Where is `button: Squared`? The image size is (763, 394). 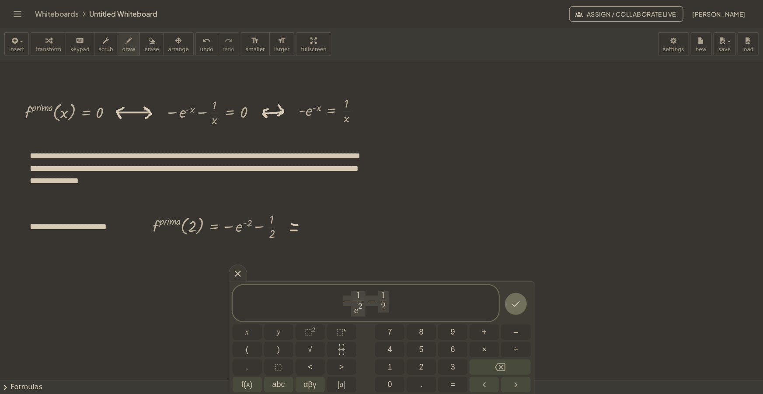
button: Squared is located at coordinates (310, 332).